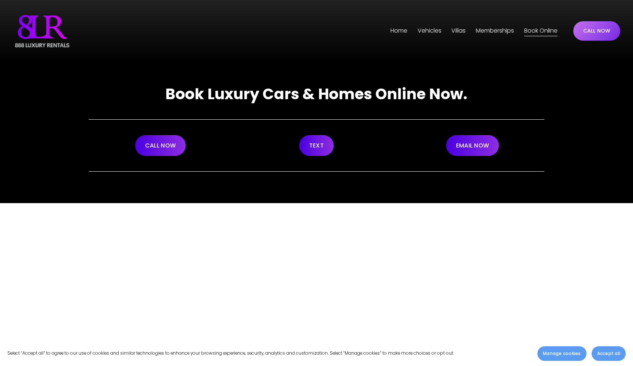 Image resolution: width=633 pixels, height=366 pixels. Describe the element at coordinates (399, 31) in the screenshot. I see `a: Home` at that location.